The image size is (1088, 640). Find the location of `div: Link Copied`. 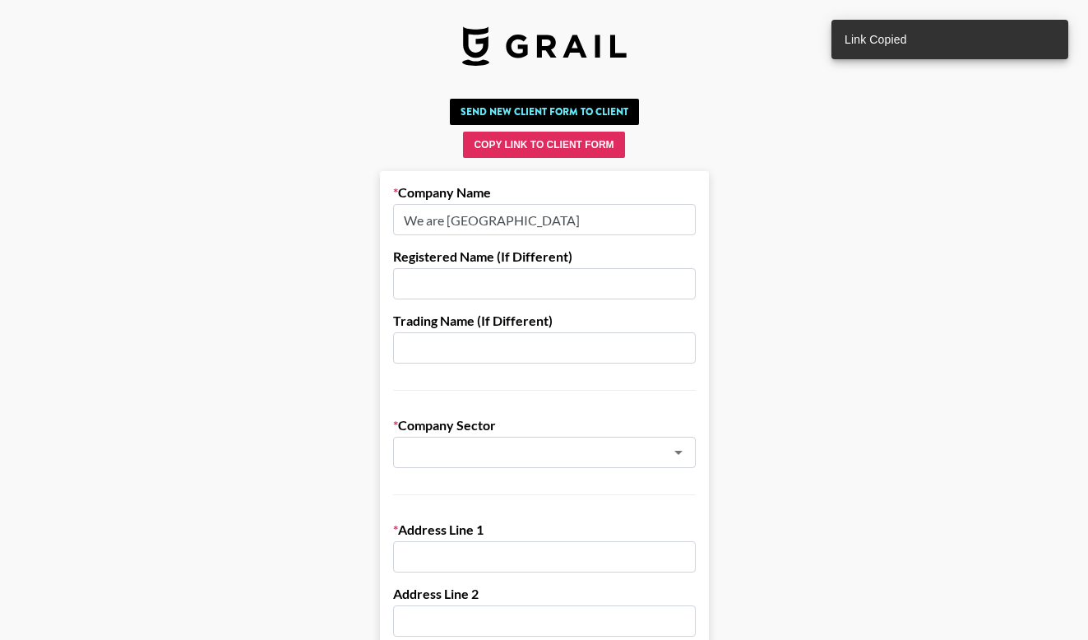

div: Link Copied is located at coordinates (876, 39).